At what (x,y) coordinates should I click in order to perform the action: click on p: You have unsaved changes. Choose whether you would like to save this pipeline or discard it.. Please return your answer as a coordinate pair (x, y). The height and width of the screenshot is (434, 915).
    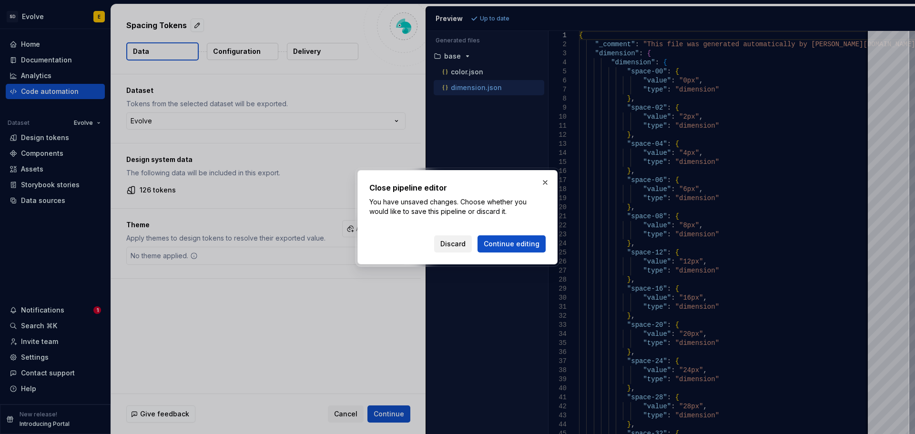
    Looking at the image, I should click on (457, 207).